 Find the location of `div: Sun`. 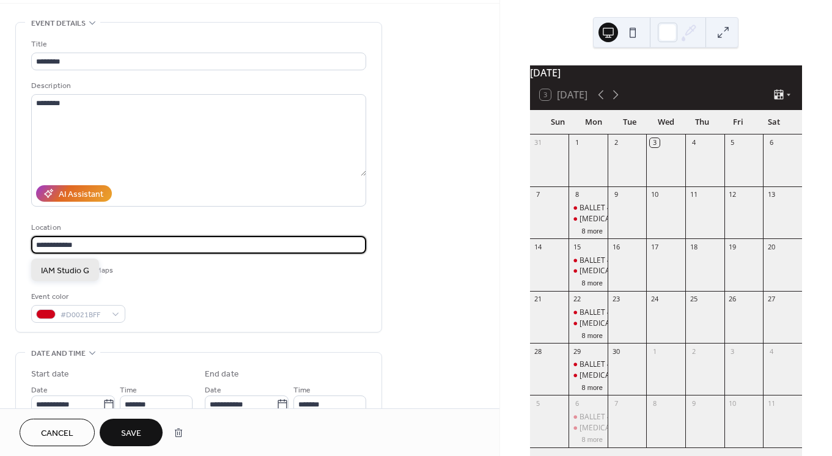

div: Sun is located at coordinates (558, 122).